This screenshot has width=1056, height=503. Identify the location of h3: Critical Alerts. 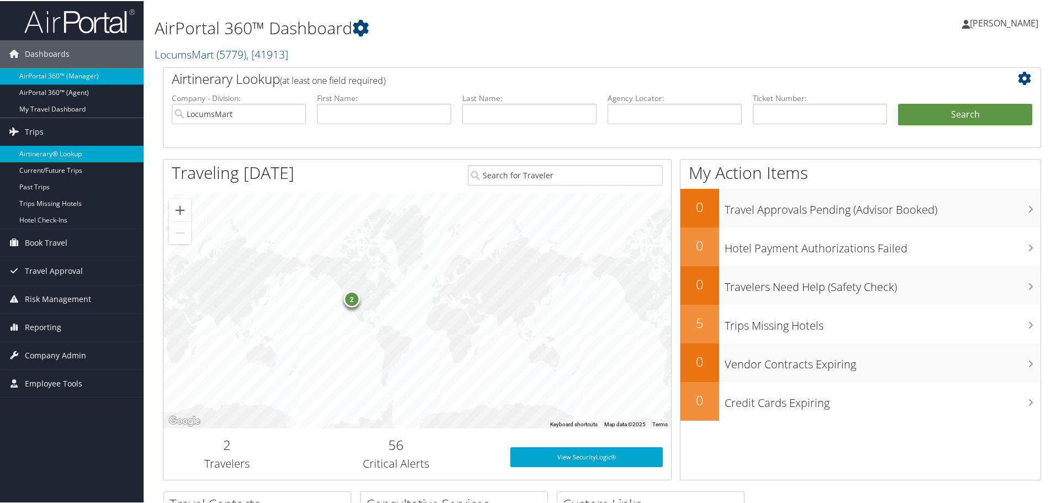
(396, 463).